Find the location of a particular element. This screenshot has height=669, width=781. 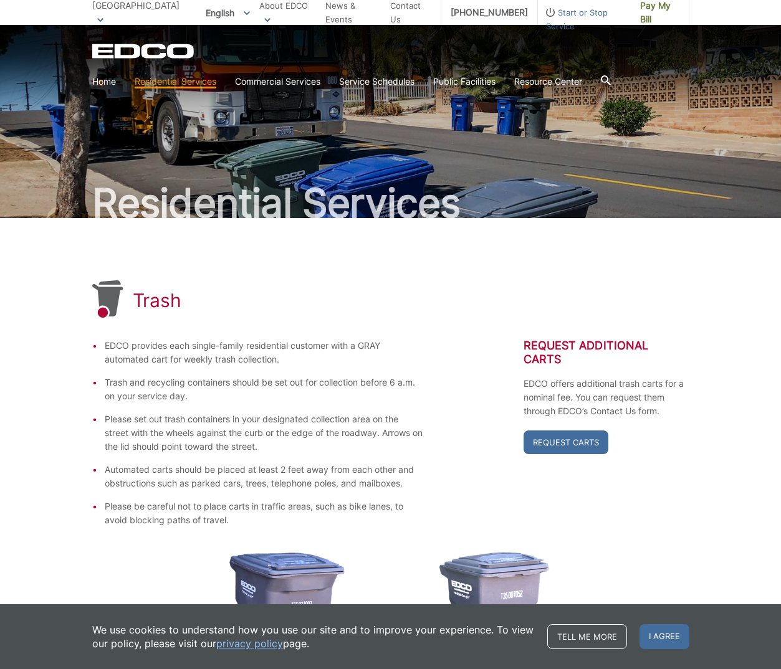

a: Resource Center is located at coordinates (548, 82).